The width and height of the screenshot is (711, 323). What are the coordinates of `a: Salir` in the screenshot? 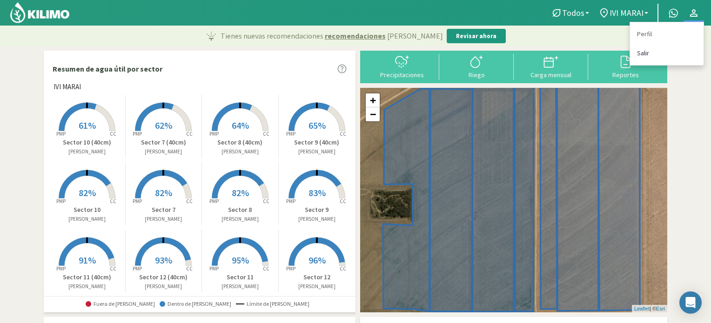 It's located at (667, 53).